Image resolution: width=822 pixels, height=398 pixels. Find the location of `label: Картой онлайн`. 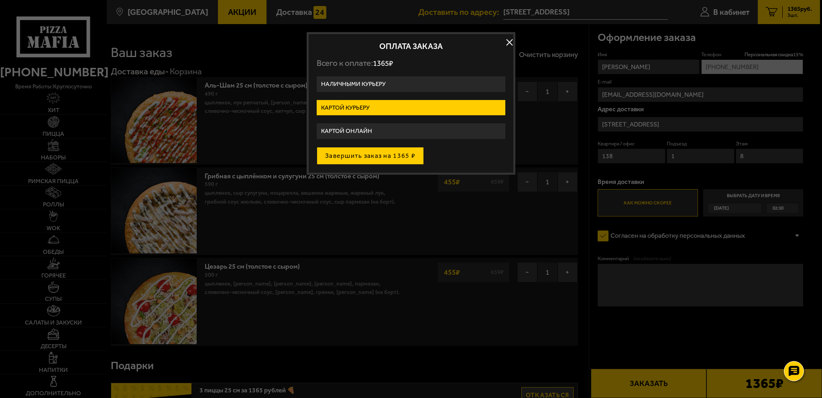

label: Картой онлайн is located at coordinates (411, 131).